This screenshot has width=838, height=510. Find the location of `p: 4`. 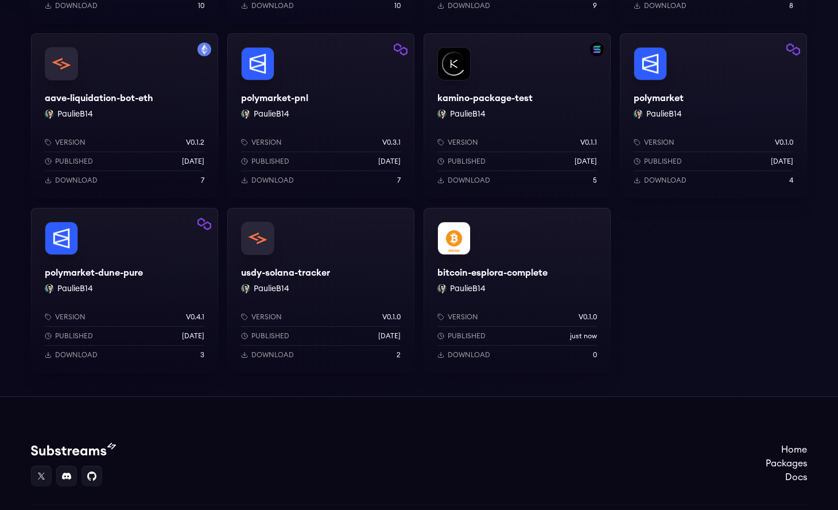

p: 4 is located at coordinates (791, 180).